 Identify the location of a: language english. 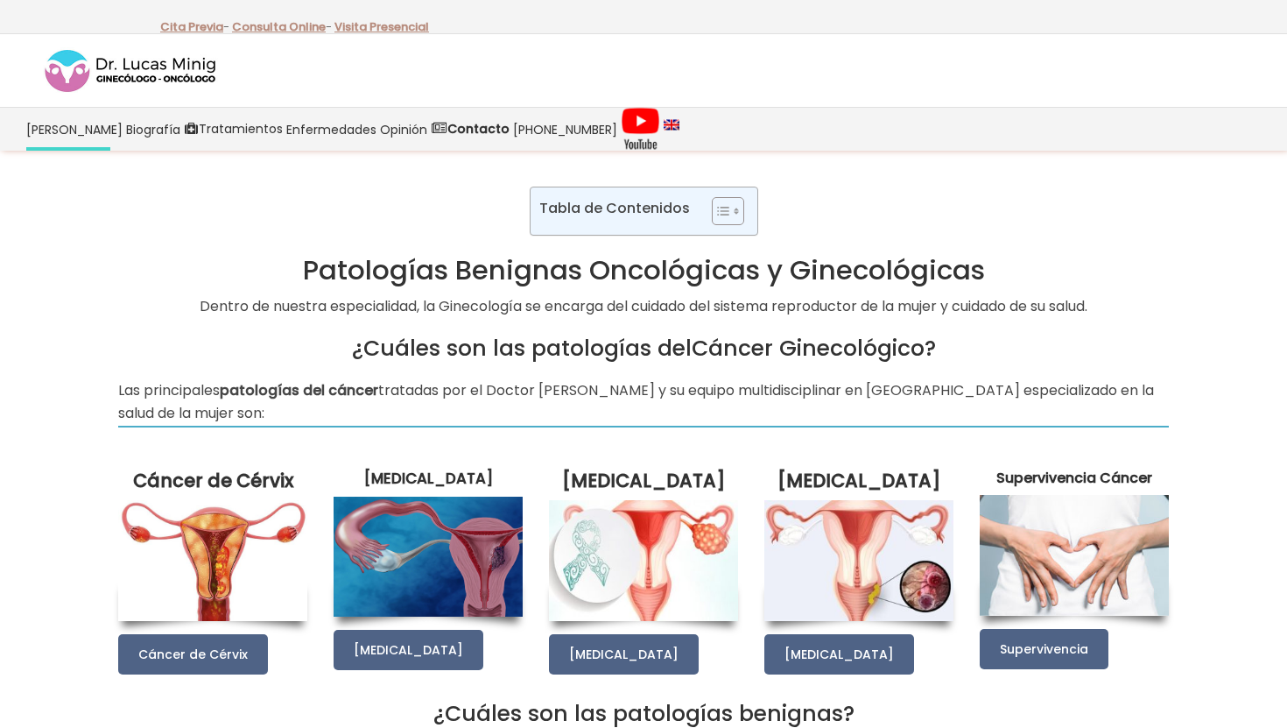
(672, 129).